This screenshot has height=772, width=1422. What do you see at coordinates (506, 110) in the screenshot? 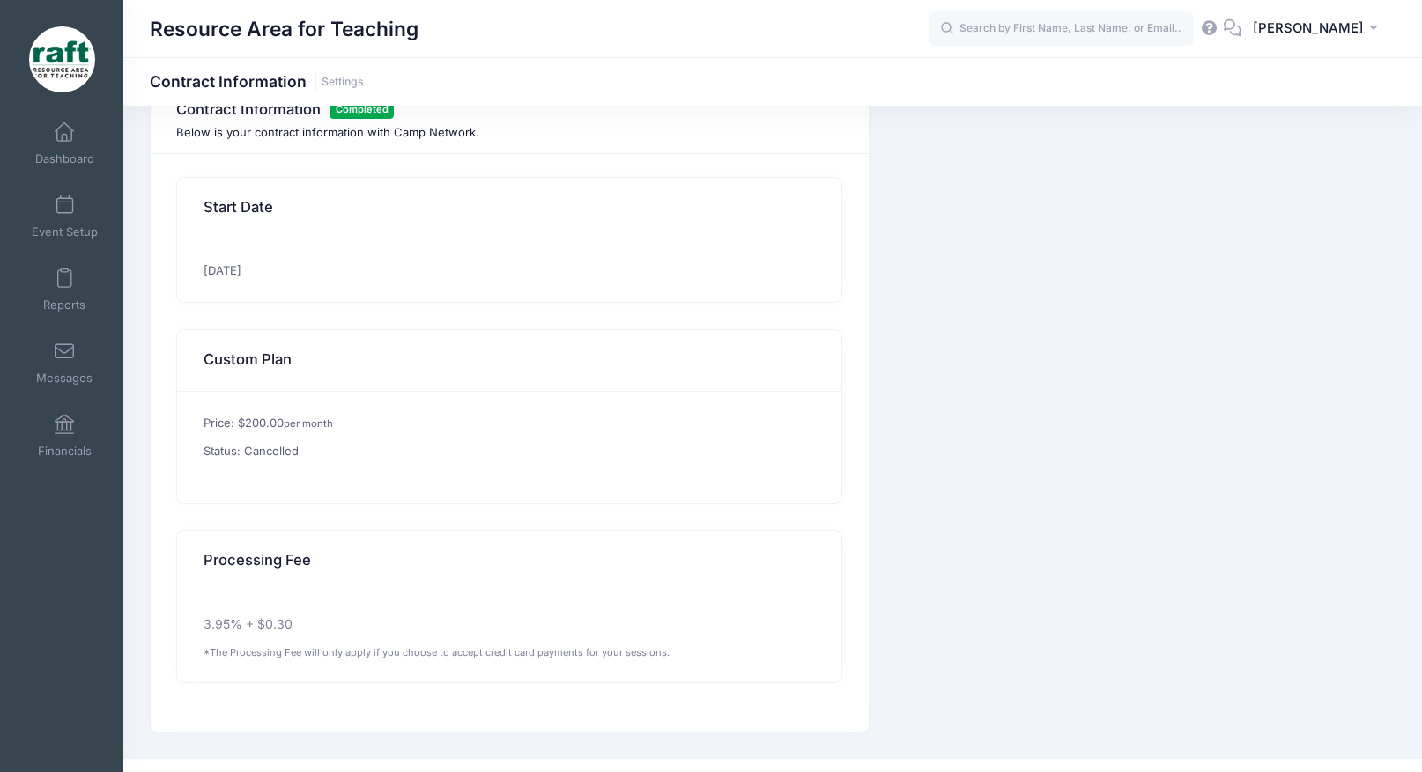
I see `h3: Contract Information` at bounding box center [506, 110].